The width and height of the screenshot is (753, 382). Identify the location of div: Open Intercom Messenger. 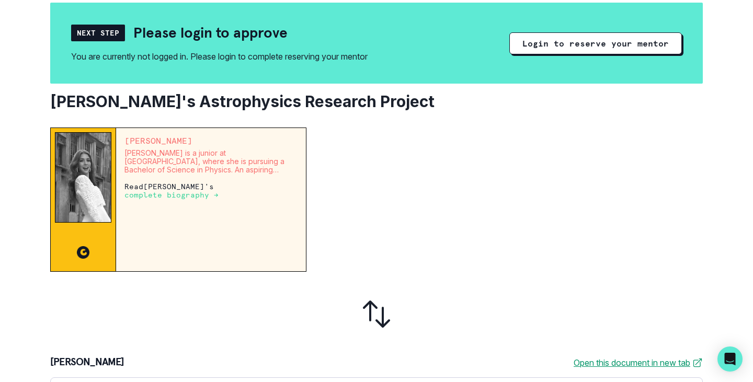
(730, 359).